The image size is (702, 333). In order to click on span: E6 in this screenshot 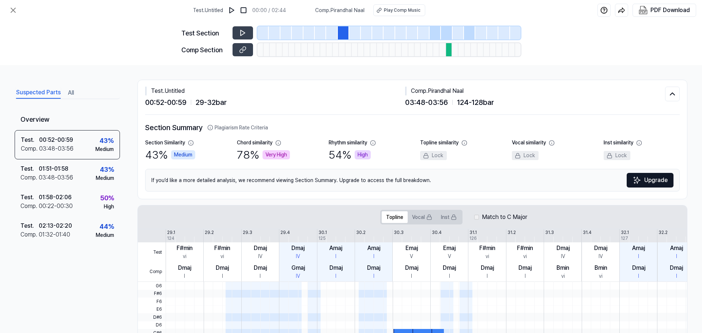, I will do `click(152, 310)`.